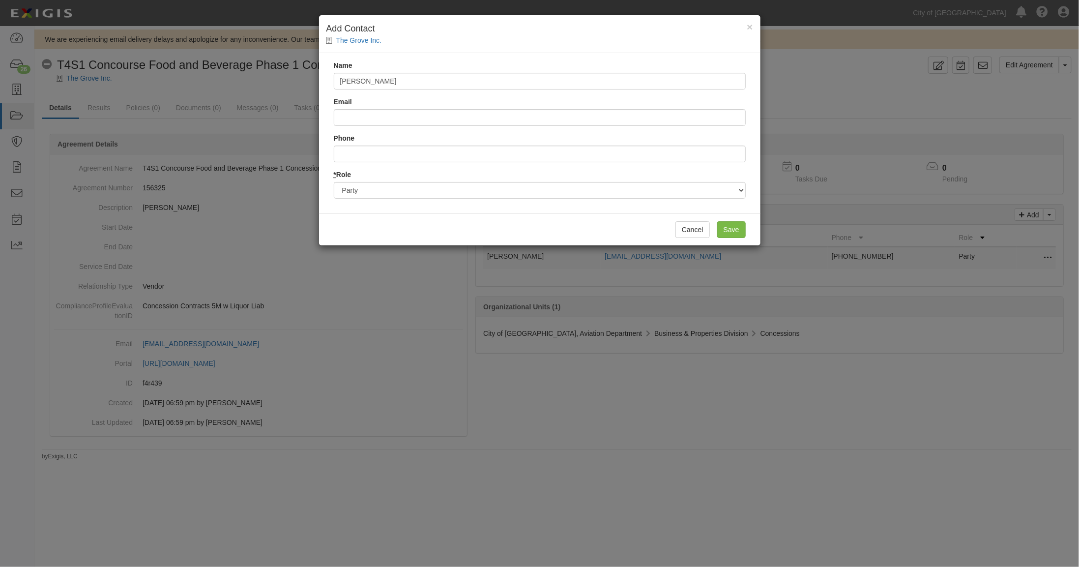  I want to click on h4: Add Contact, so click(540, 29).